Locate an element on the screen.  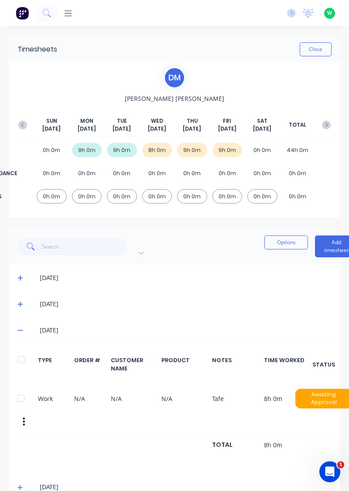
span: THU is located at coordinates (192, 121).